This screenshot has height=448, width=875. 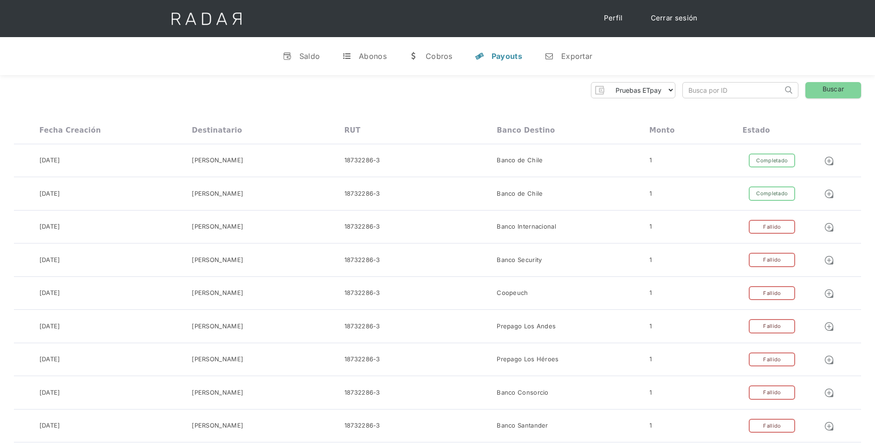 What do you see at coordinates (833, 90) in the screenshot?
I see `a: Buscar` at bounding box center [833, 90].